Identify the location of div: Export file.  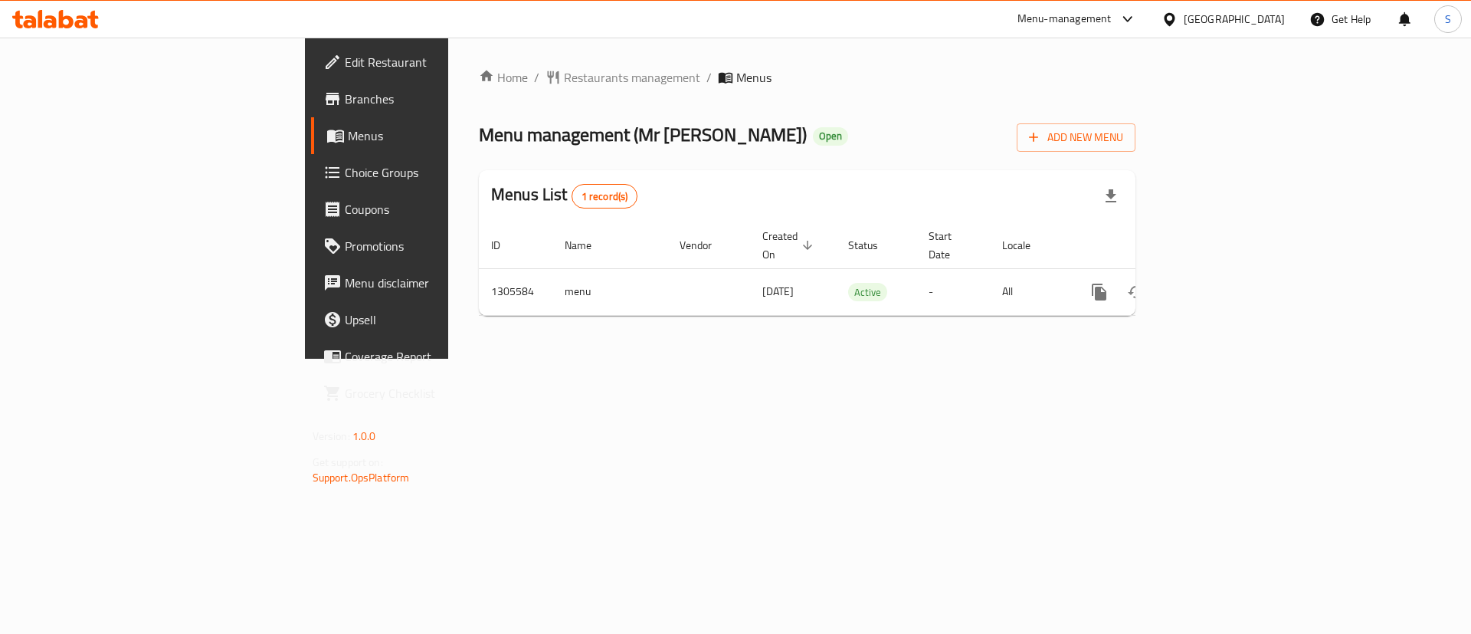
(1111, 196).